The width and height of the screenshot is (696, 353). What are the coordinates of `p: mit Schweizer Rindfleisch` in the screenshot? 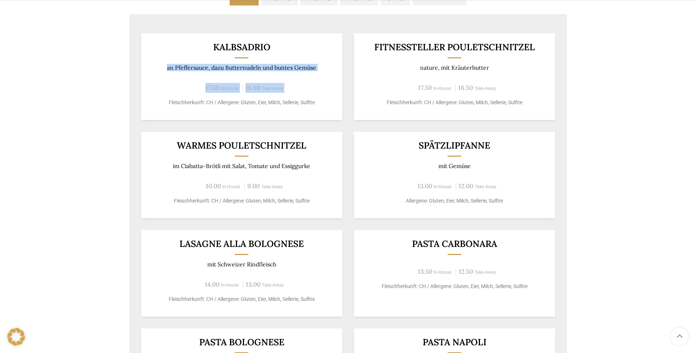 It's located at (242, 264).